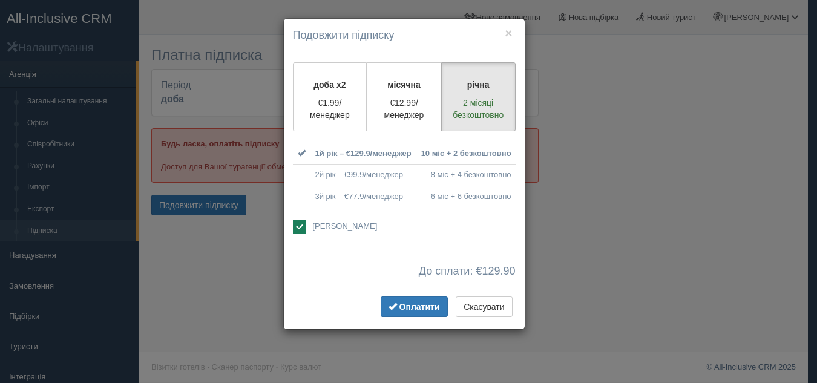  I want to click on td: 3й рік – €77.9/менеджер, so click(363, 197).